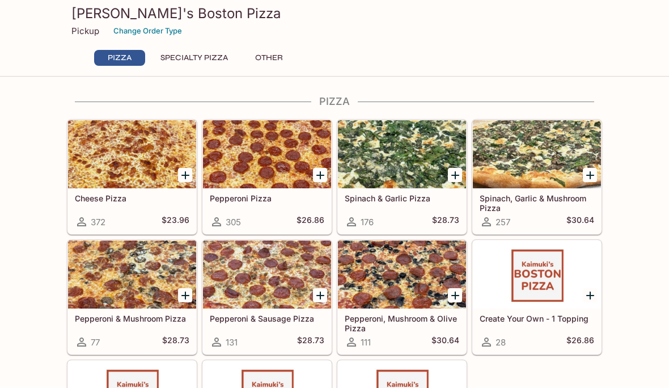  Describe the element at coordinates (233, 222) in the screenshot. I see `span: 305` at that location.